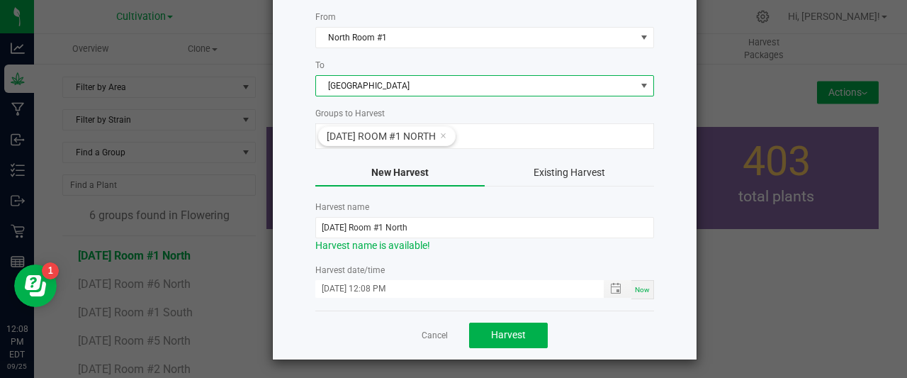 This screenshot has height=378, width=907. I want to click on a: Cancel, so click(434, 335).